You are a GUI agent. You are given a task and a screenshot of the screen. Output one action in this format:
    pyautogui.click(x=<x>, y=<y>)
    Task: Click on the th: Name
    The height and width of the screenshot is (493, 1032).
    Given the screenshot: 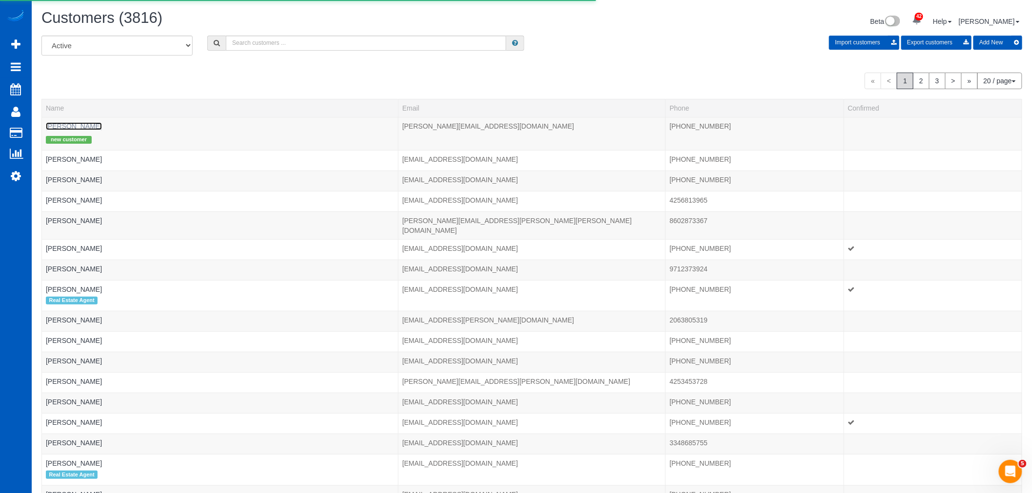 What is the action you would take?
    pyautogui.click(x=220, y=108)
    